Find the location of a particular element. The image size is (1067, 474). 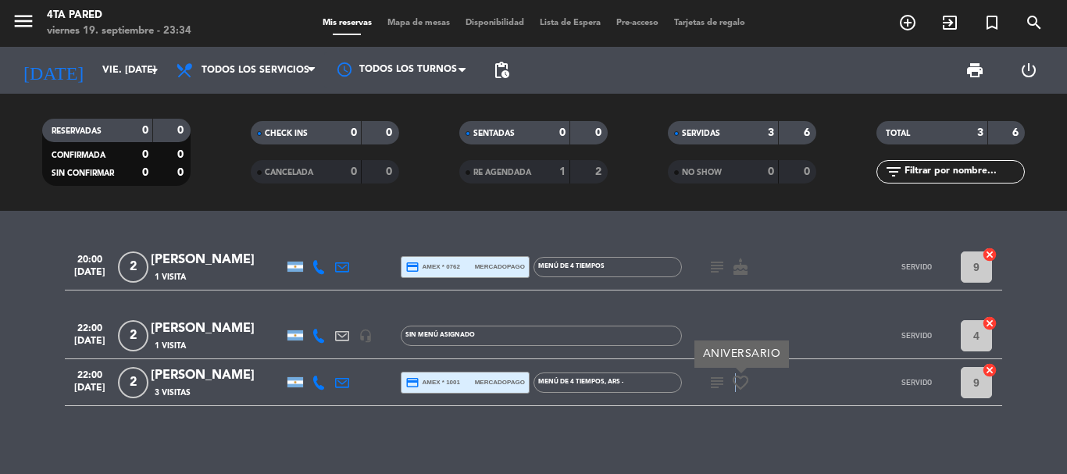

i: turned_in_not is located at coordinates (992, 23).